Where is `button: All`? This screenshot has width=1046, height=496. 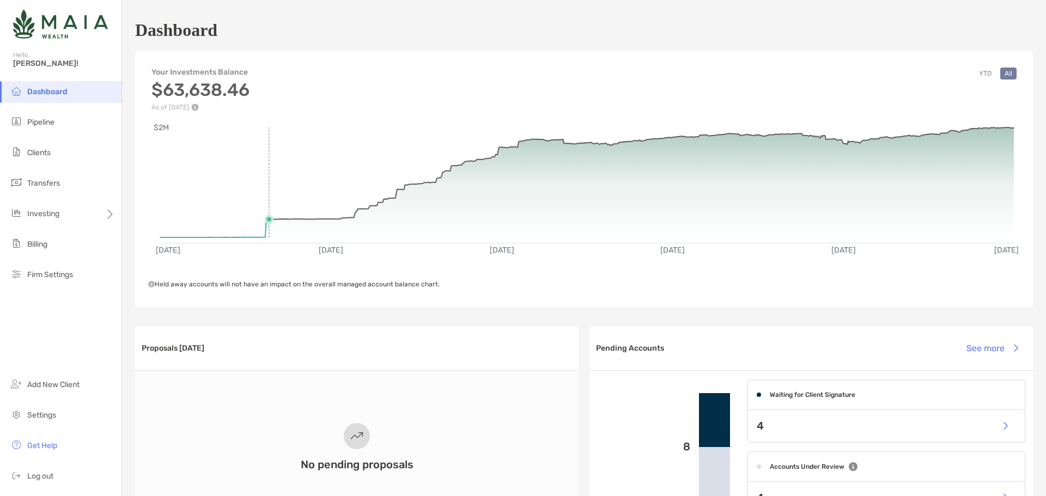
button: All is located at coordinates (1009, 74).